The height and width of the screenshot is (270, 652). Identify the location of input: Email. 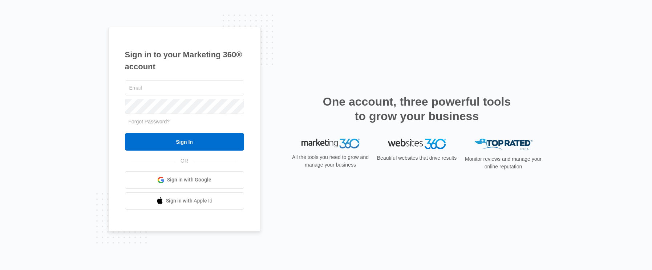
(185, 88).